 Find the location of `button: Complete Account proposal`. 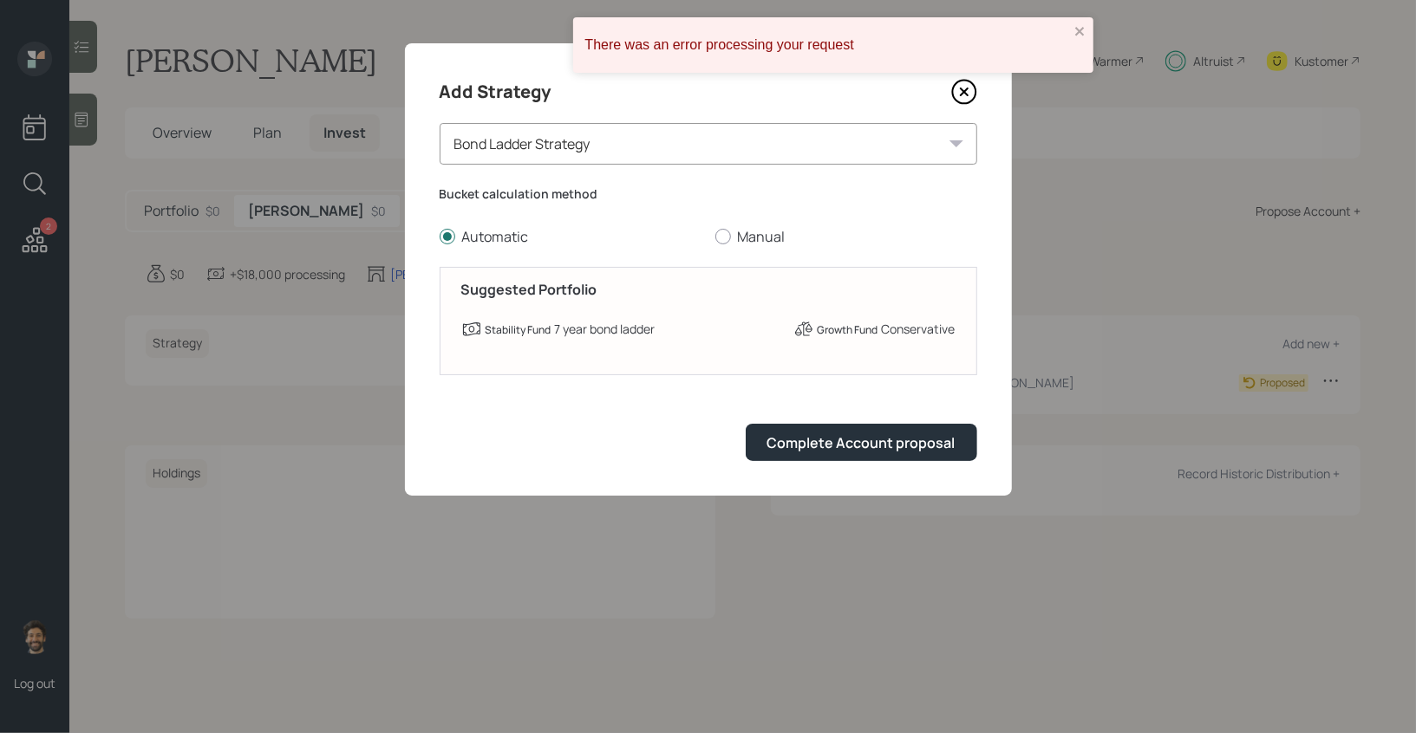

button: Complete Account proposal is located at coordinates (861, 442).